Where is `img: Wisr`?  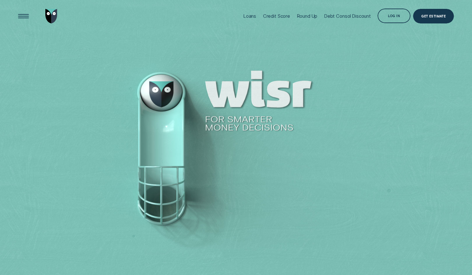
img: Wisr is located at coordinates (51, 16).